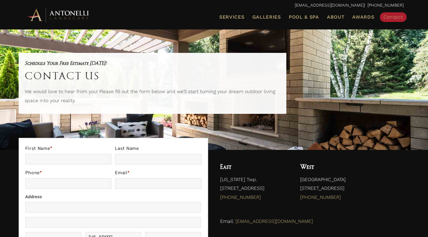 This screenshot has height=237, width=428. Describe the element at coordinates (335, 17) in the screenshot. I see `span: About` at that location.